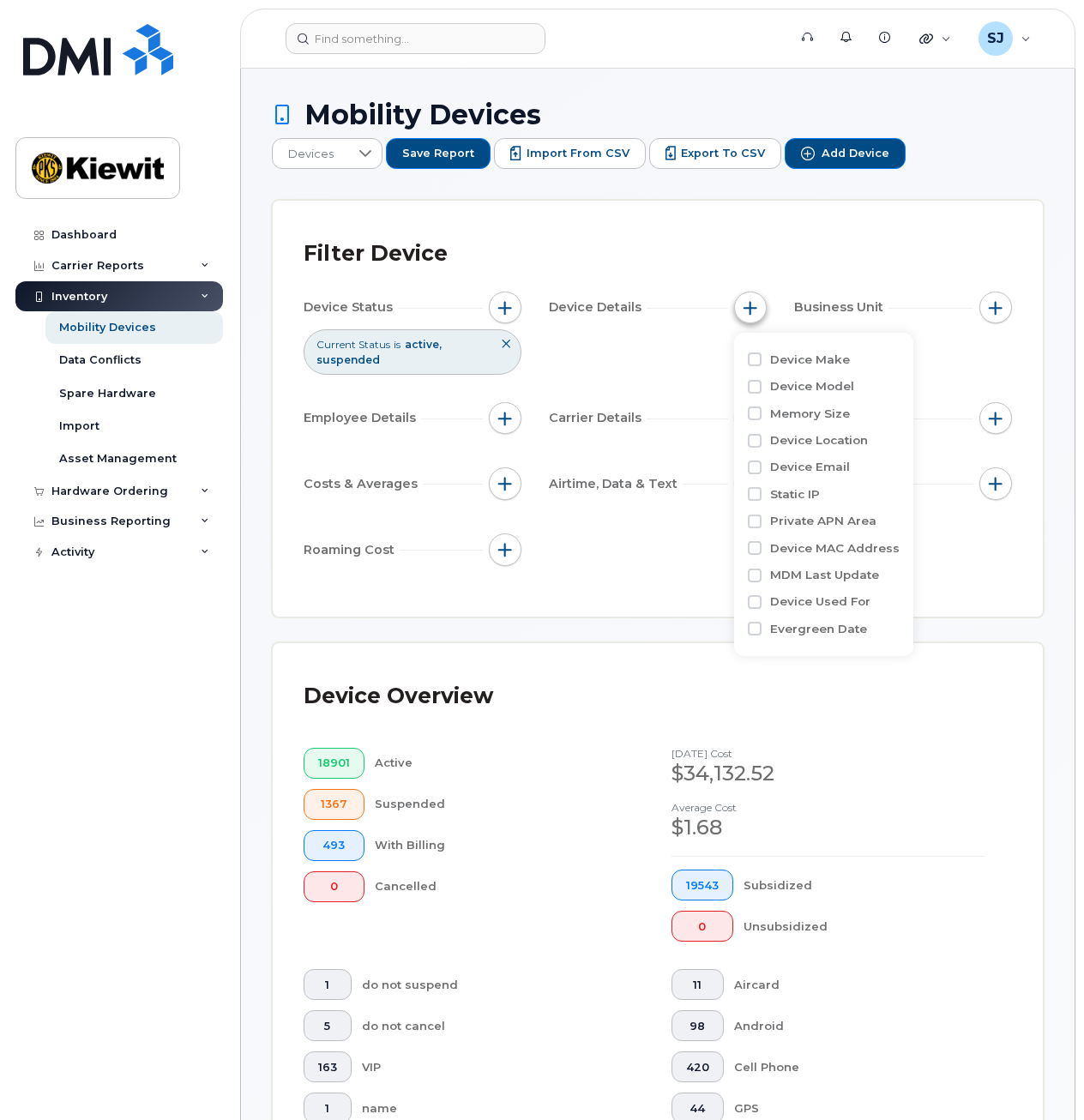 The image size is (1084, 1120). What do you see at coordinates (697, 1026) in the screenshot?
I see `button: 98` at bounding box center [697, 1026].